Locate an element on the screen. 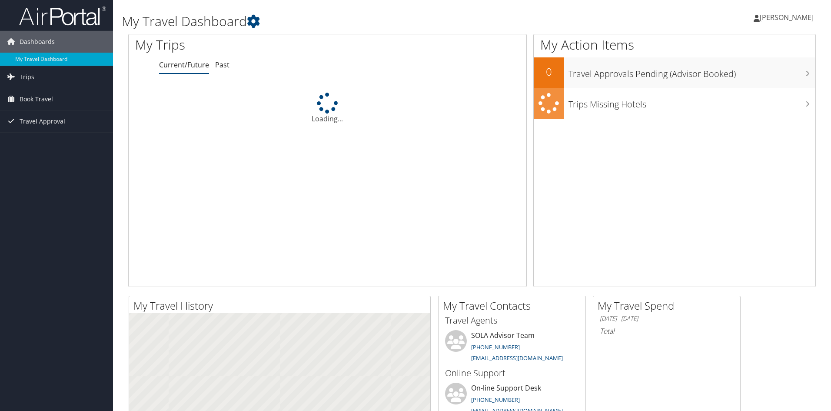  h3: Trips Missing Hotels is located at coordinates (692, 102).